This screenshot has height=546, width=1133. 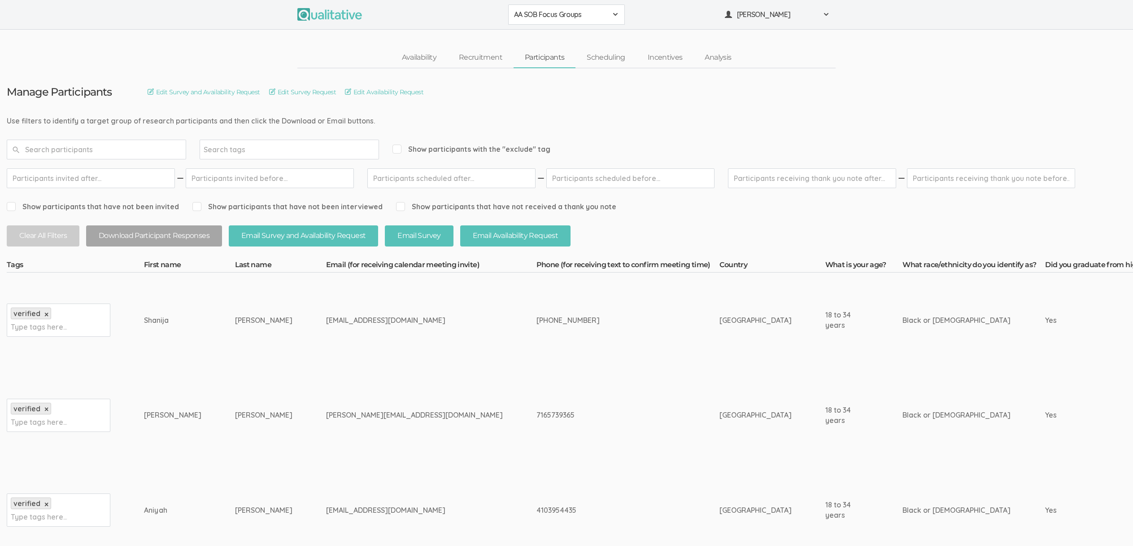 What do you see at coordinates (232, 149) in the screenshot?
I see `input: Search tags` at bounding box center [232, 149].